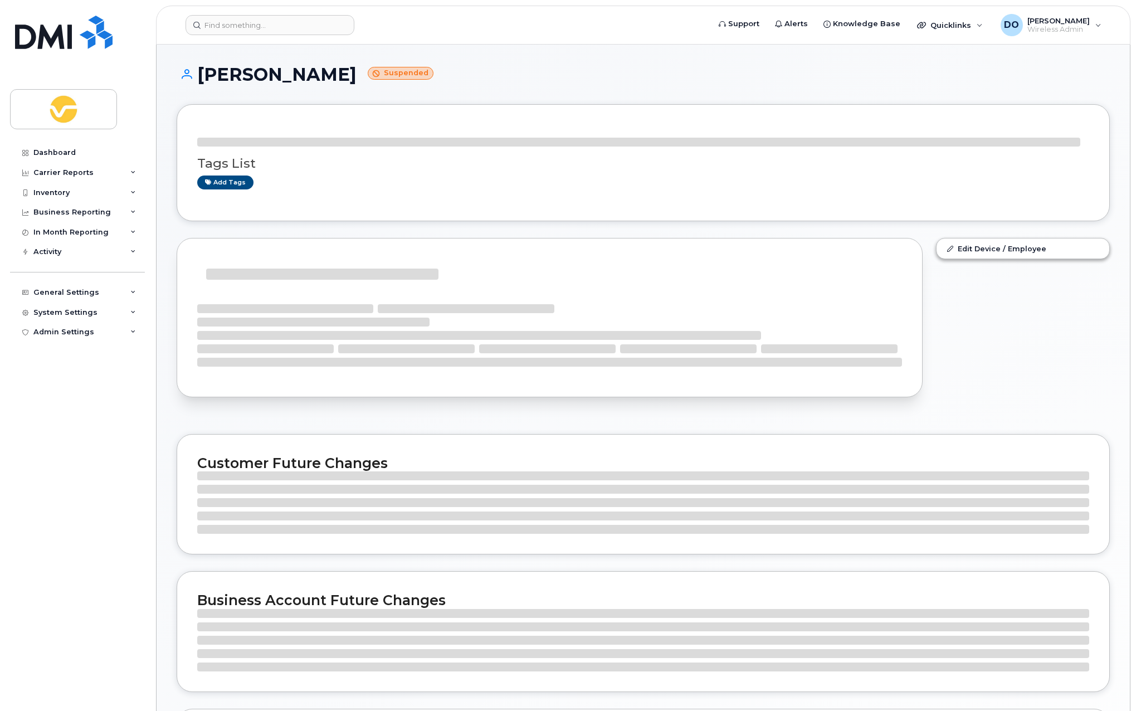 The width and height of the screenshot is (1136, 711). I want to click on h3: Tags List, so click(643, 163).